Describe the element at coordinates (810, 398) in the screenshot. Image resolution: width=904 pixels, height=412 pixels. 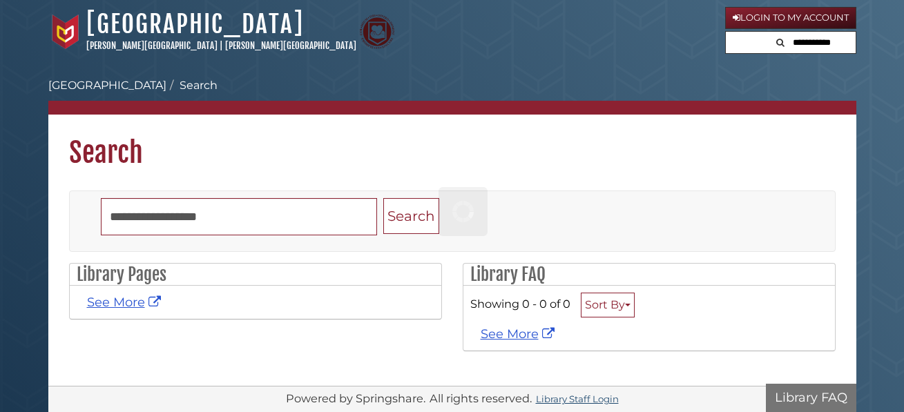
I see `button: Library FAQ` at that location.